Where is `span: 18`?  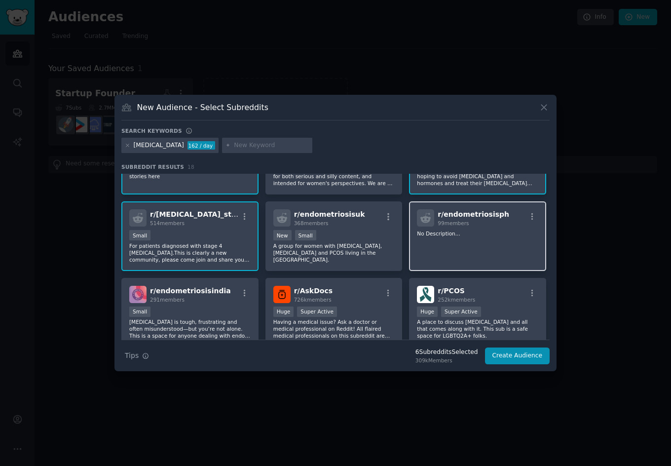
span: 18 is located at coordinates (191, 167).